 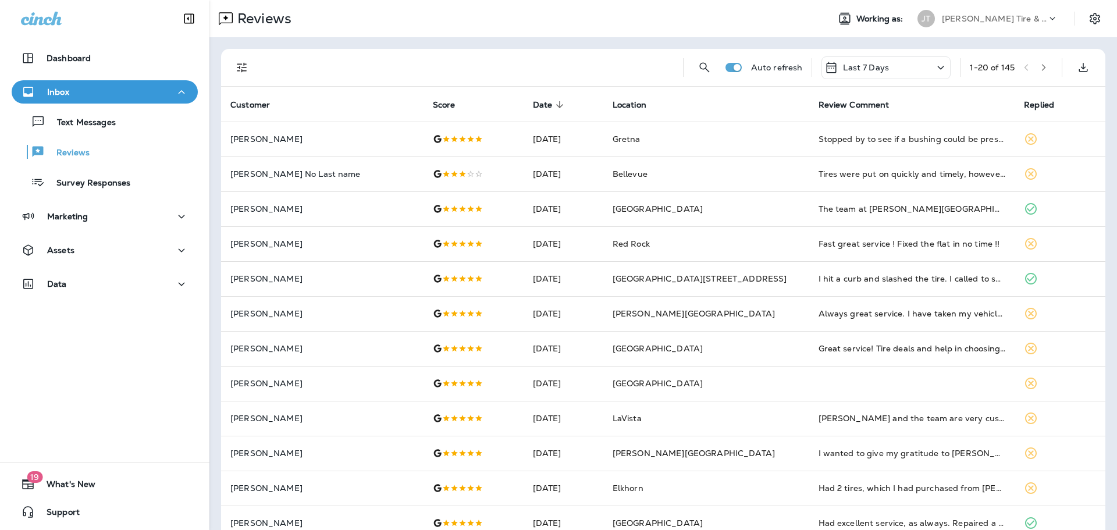 I want to click on div: Great service! Tire deals and help in choosing was very helpful!, so click(x=912, y=349).